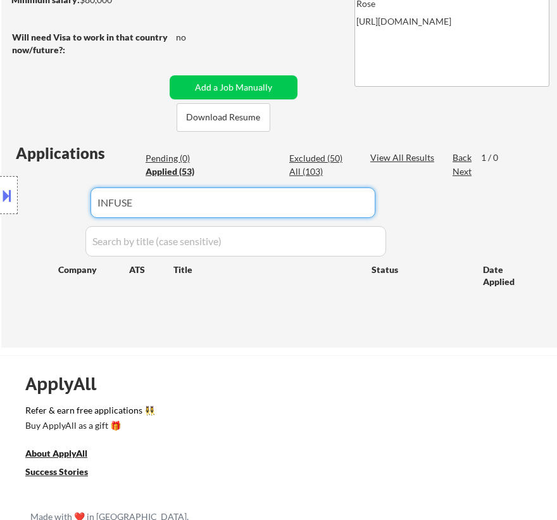 The height and width of the screenshot is (520, 557). I want to click on div: Date Applied, so click(506, 275).